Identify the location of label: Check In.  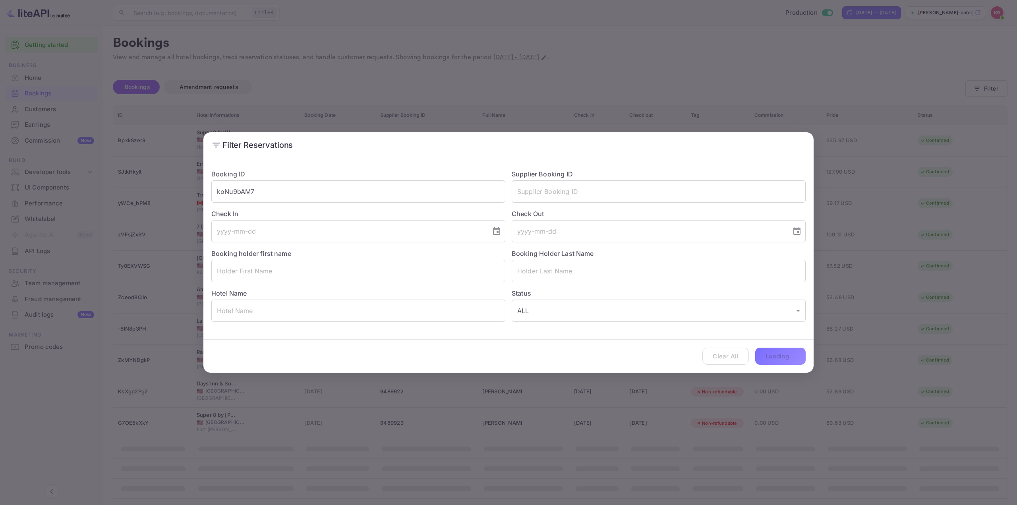
(358, 214).